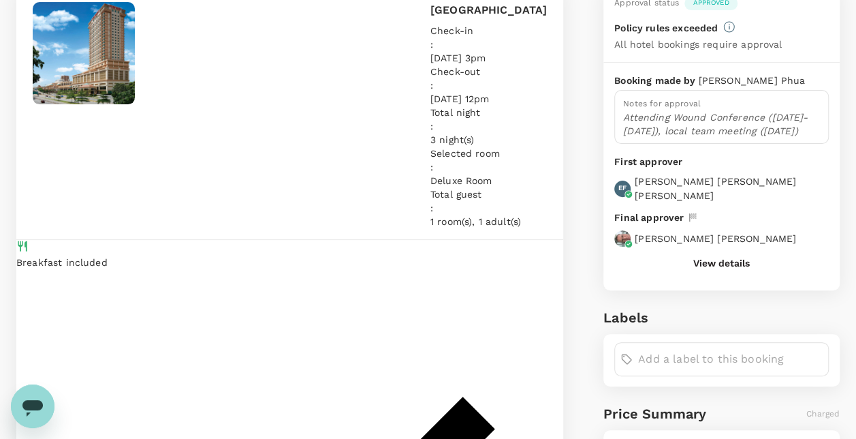 This screenshot has height=439, width=856. Describe the element at coordinates (456, 194) in the screenshot. I see `span: Total guest` at that location.